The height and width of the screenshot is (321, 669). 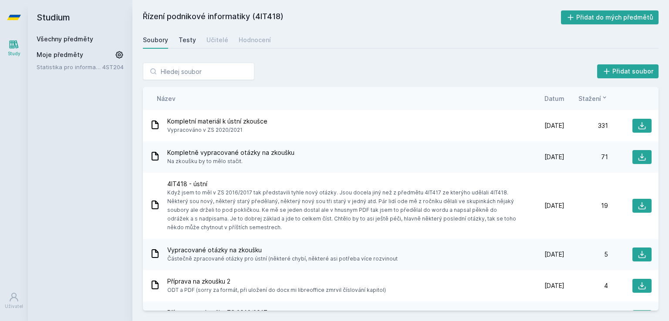 What do you see at coordinates (14, 54) in the screenshot?
I see `div: Study` at bounding box center [14, 54].